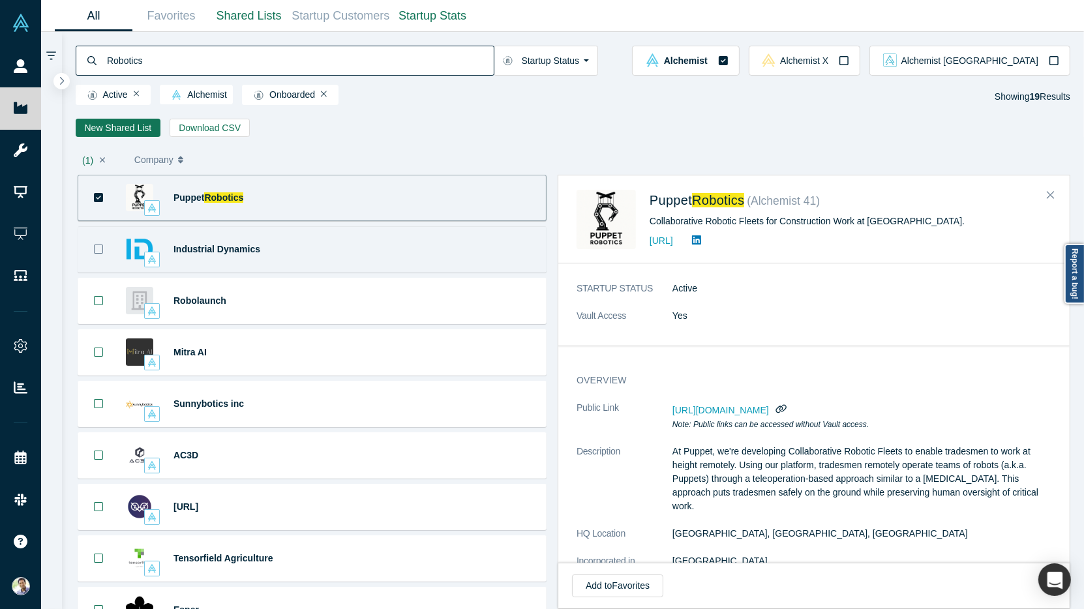 The height and width of the screenshot is (609, 1084). I want to click on img: Alchemist Vault Logo, so click(21, 23).